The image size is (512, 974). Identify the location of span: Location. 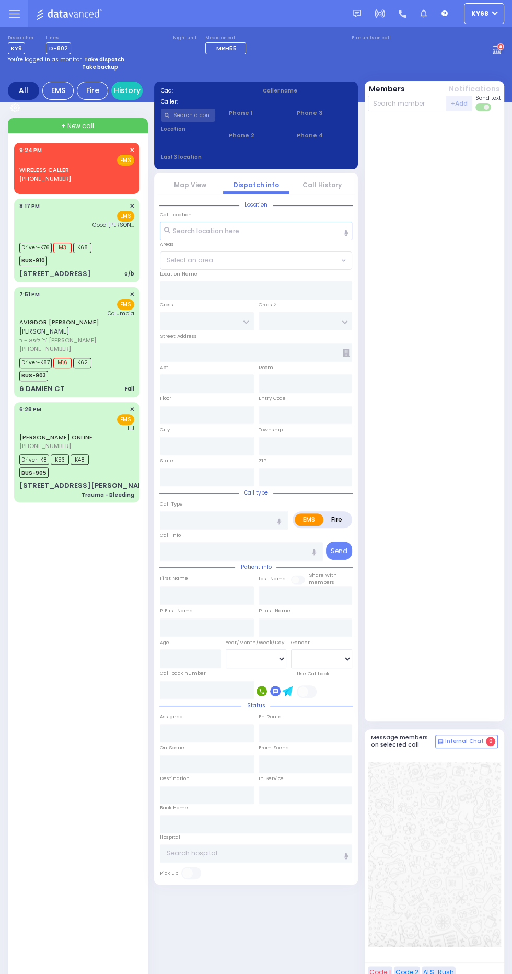
(256, 204).